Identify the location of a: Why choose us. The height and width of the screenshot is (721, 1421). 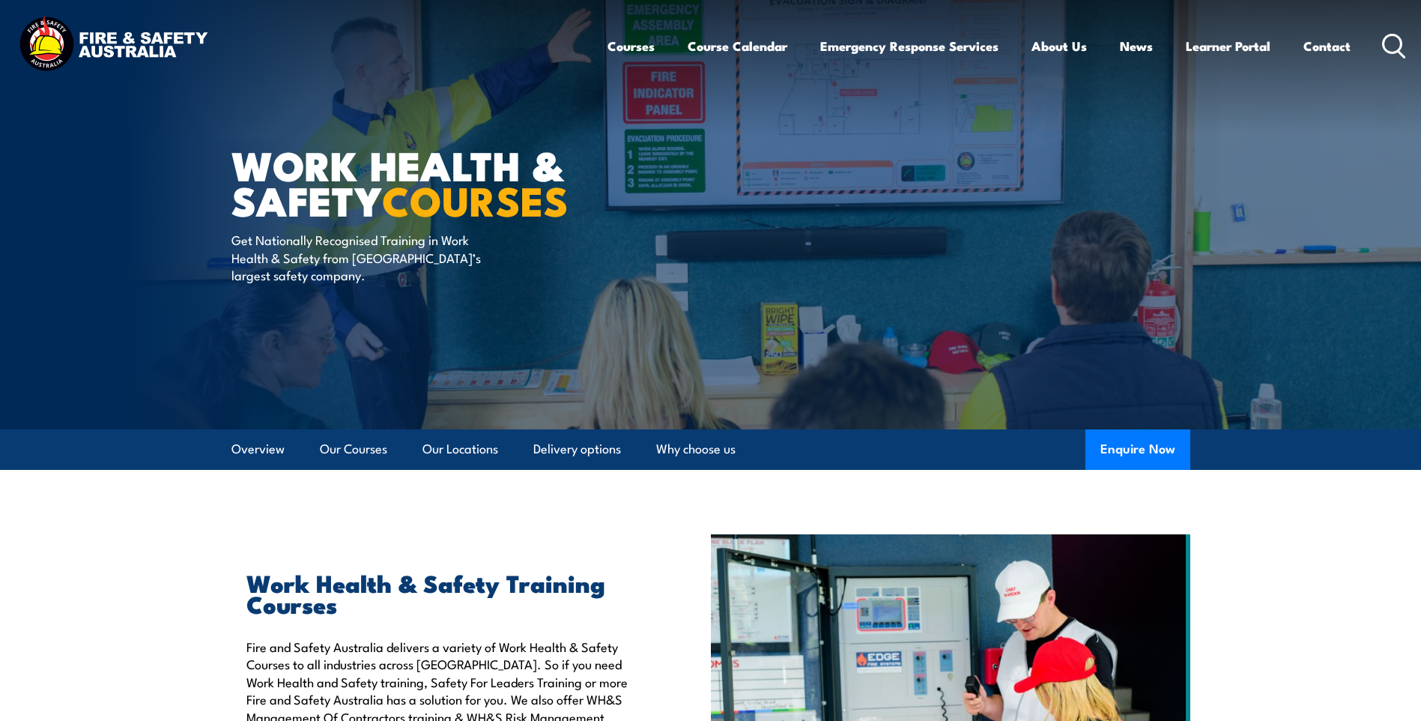
(696, 449).